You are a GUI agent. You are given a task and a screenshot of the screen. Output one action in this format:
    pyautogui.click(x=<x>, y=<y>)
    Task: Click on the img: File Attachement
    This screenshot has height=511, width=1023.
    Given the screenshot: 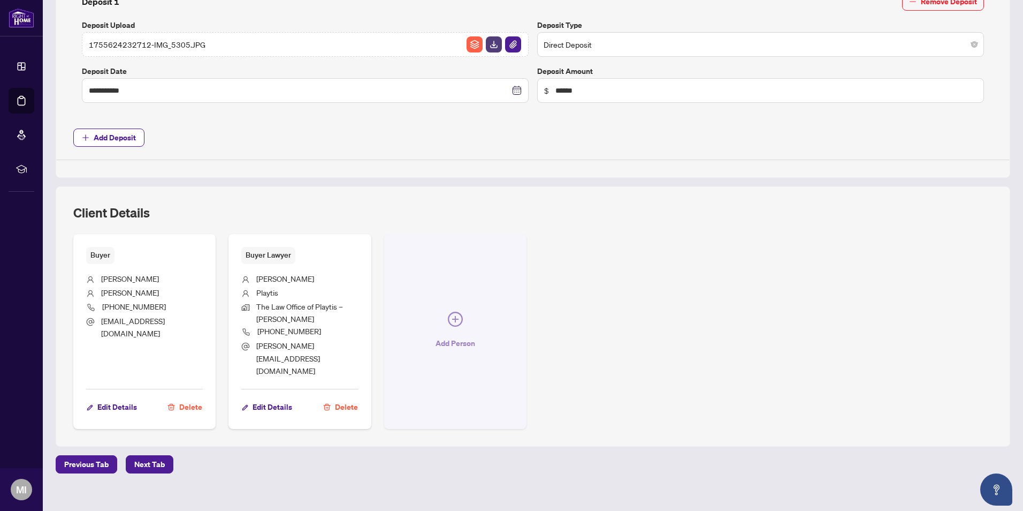 What is the action you would take?
    pyautogui.click(x=513, y=44)
    